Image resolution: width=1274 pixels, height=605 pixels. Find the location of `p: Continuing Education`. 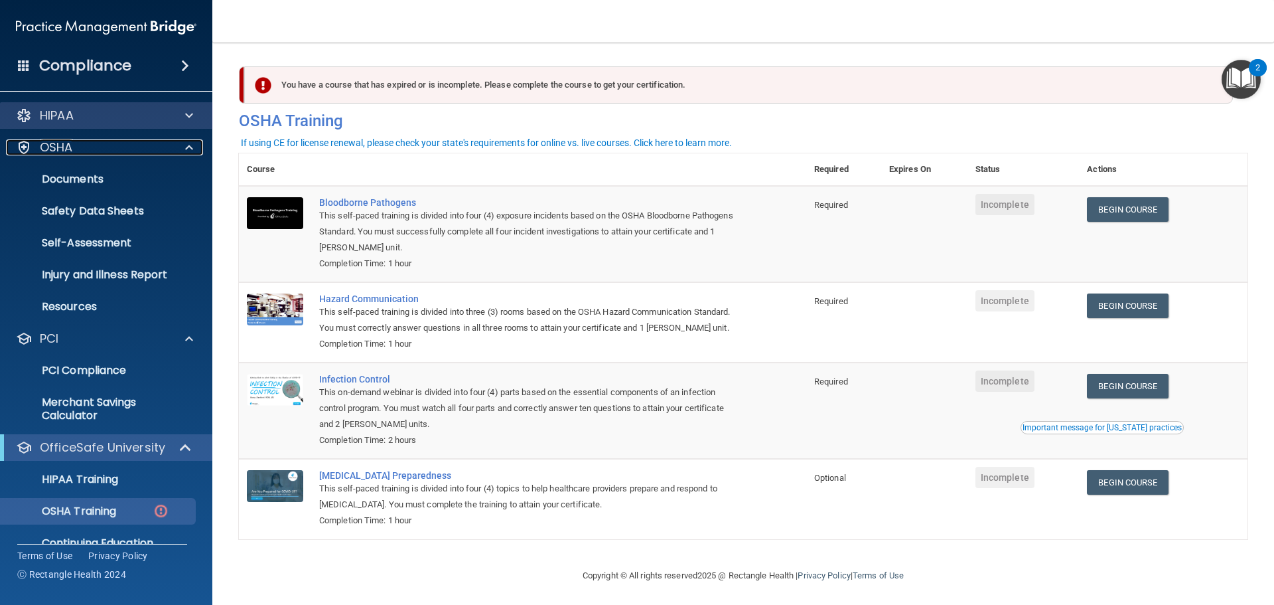

p: Continuing Education is located at coordinates (99, 543).